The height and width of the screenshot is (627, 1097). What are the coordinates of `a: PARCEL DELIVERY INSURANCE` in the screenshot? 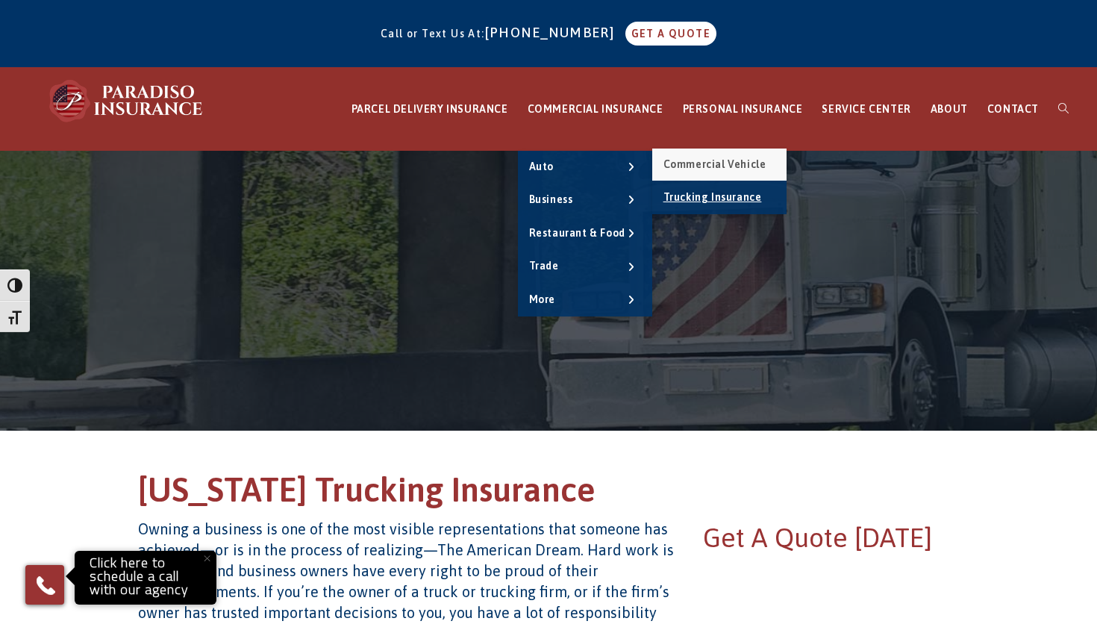 It's located at (430, 109).